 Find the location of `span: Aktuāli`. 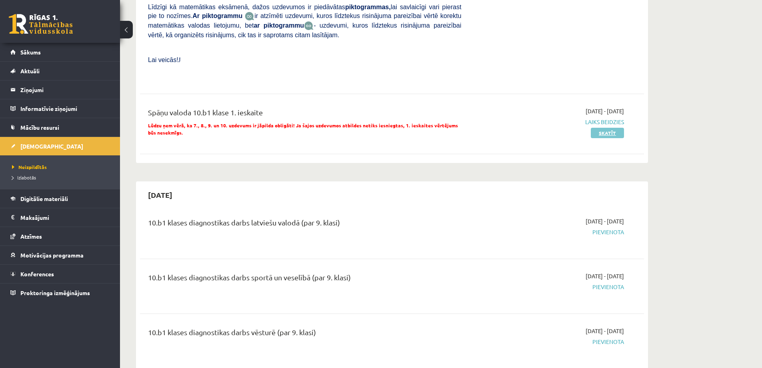

span: Aktuāli is located at coordinates (30, 71).